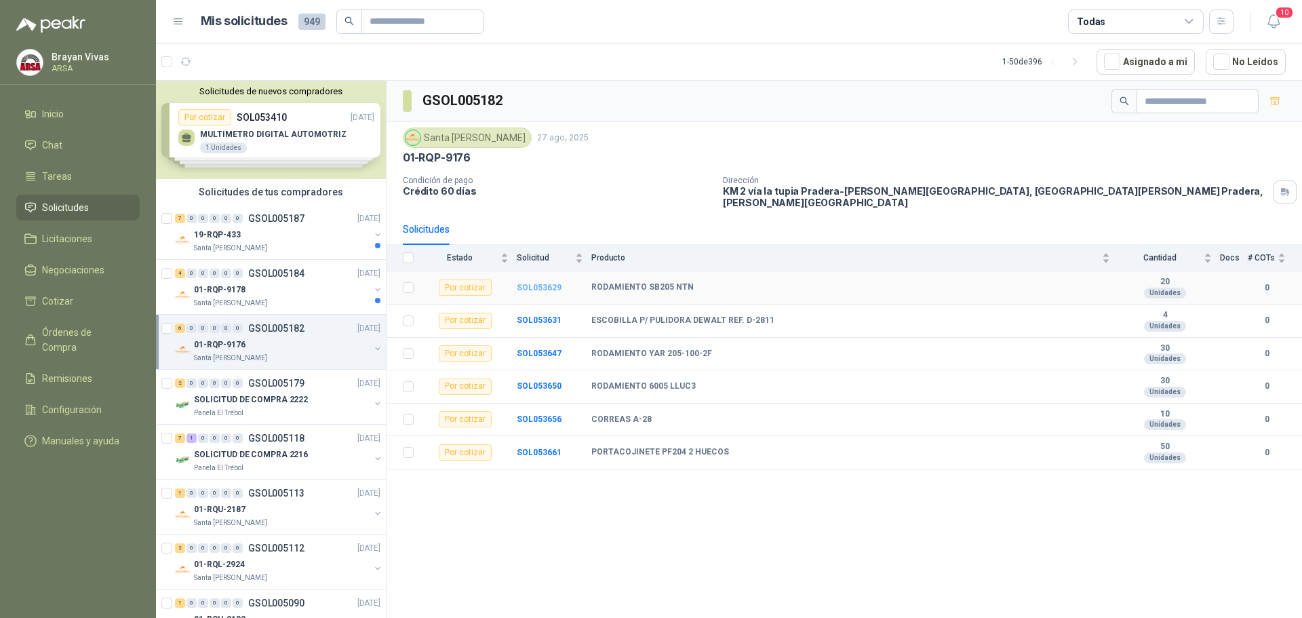 Image resolution: width=1302 pixels, height=618 pixels. Describe the element at coordinates (276, 548) in the screenshot. I see `p: GSOL005112` at that location.